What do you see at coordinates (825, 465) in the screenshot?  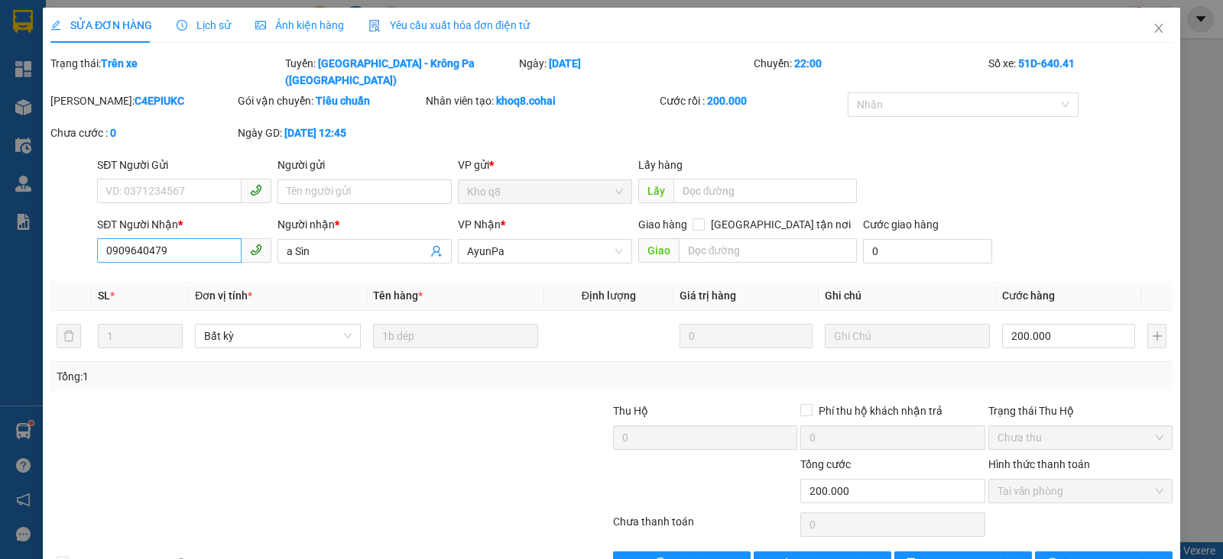 I see `span: Tổng cước` at bounding box center [825, 465].